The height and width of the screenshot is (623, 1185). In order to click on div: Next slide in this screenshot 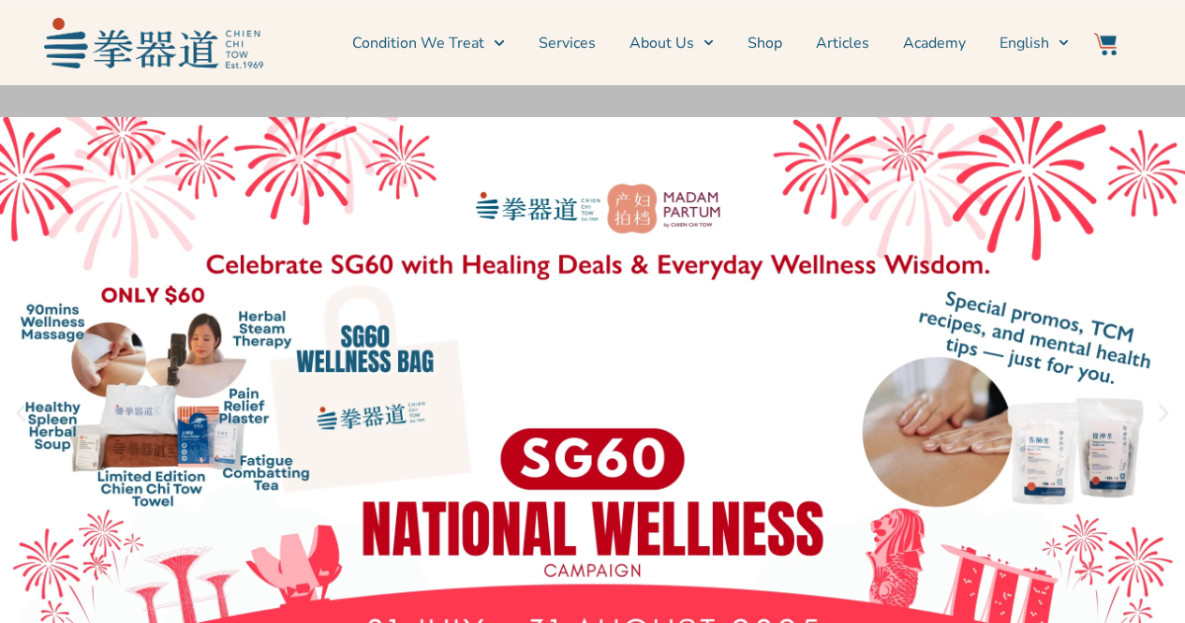, I will do `click(1164, 413)`.